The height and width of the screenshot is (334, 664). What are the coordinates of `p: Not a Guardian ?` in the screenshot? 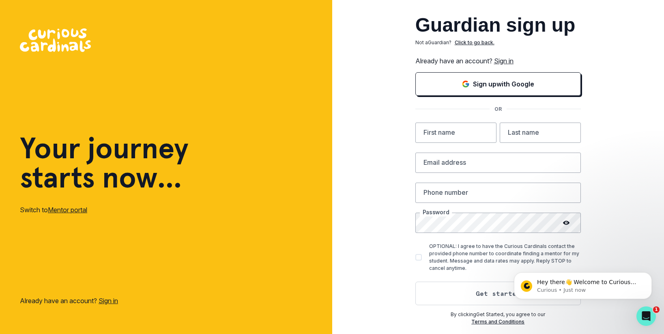 It's located at (433, 43).